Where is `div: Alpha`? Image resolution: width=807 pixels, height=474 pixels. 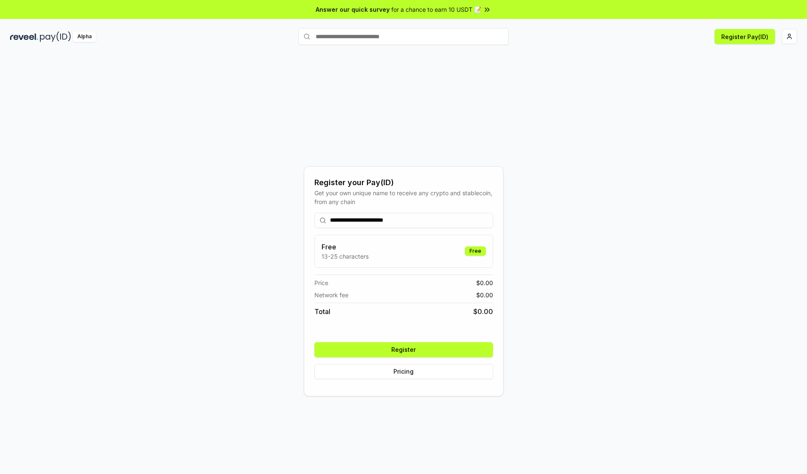
div: Alpha is located at coordinates (84, 37).